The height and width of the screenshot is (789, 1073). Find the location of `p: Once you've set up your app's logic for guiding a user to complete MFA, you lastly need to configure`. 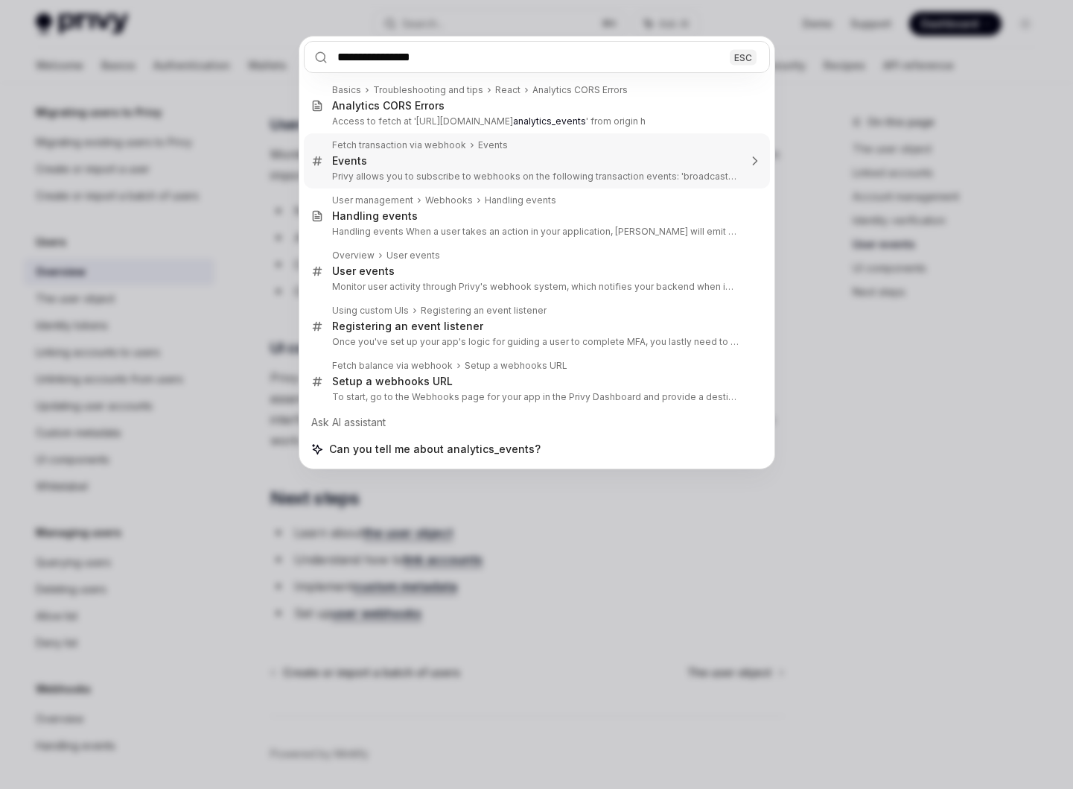

p: Once you've set up your app's logic for guiding a user to complete MFA, you lastly need to configure is located at coordinates (536, 342).